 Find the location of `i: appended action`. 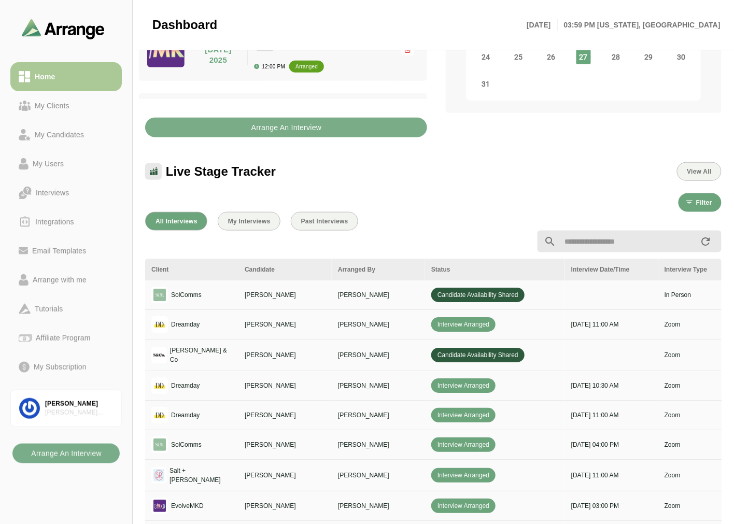

i: appended action is located at coordinates (706, 242).